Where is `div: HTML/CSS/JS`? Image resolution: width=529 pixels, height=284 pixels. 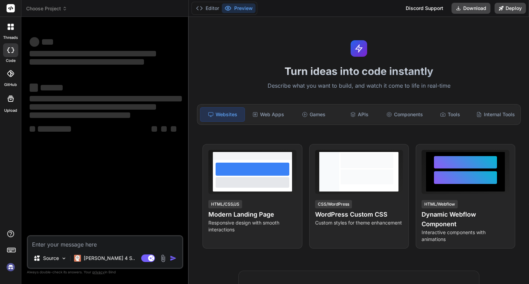
div: HTML/CSS/JS is located at coordinates (225, 204).